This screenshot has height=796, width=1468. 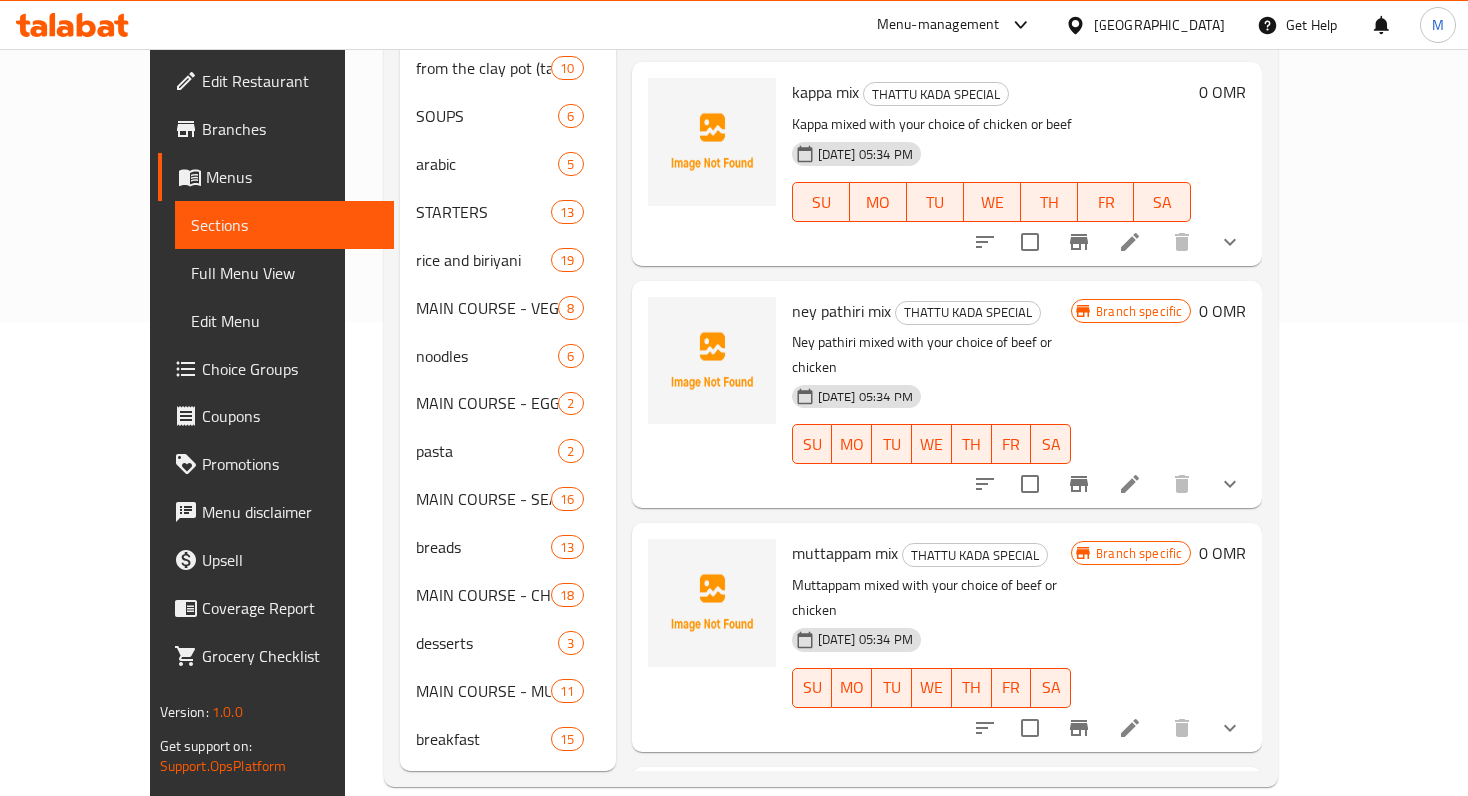 I want to click on a: Menu disclaimer, so click(x=276, y=512).